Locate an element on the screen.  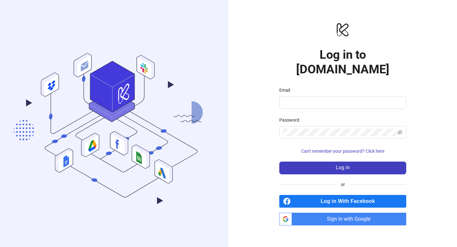
label: Password is located at coordinates (291, 120).